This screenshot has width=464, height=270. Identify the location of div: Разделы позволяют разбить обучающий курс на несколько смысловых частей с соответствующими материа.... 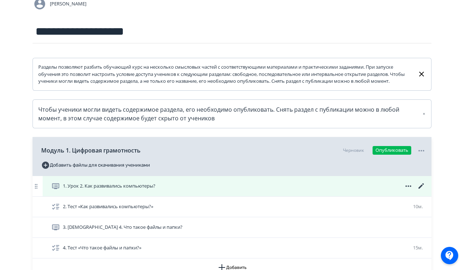
(225, 74).